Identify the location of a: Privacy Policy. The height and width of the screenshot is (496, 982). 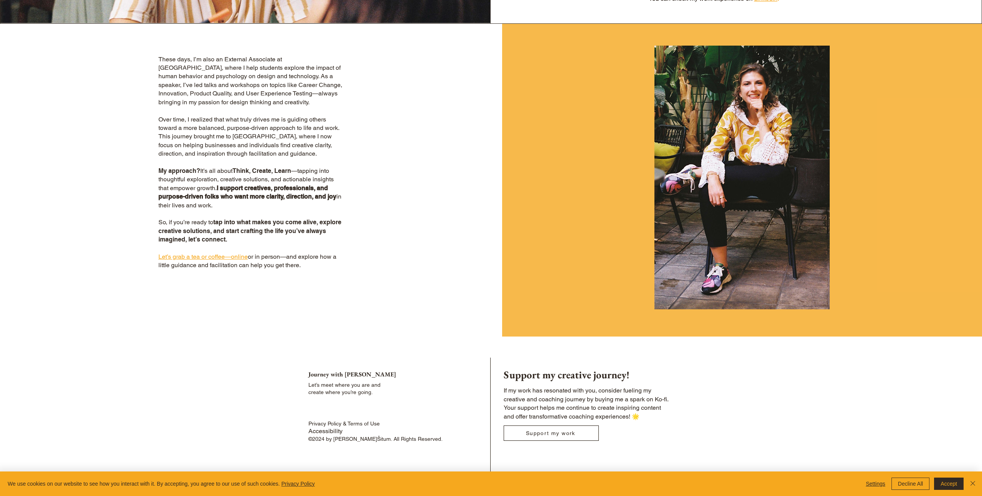
(298, 484).